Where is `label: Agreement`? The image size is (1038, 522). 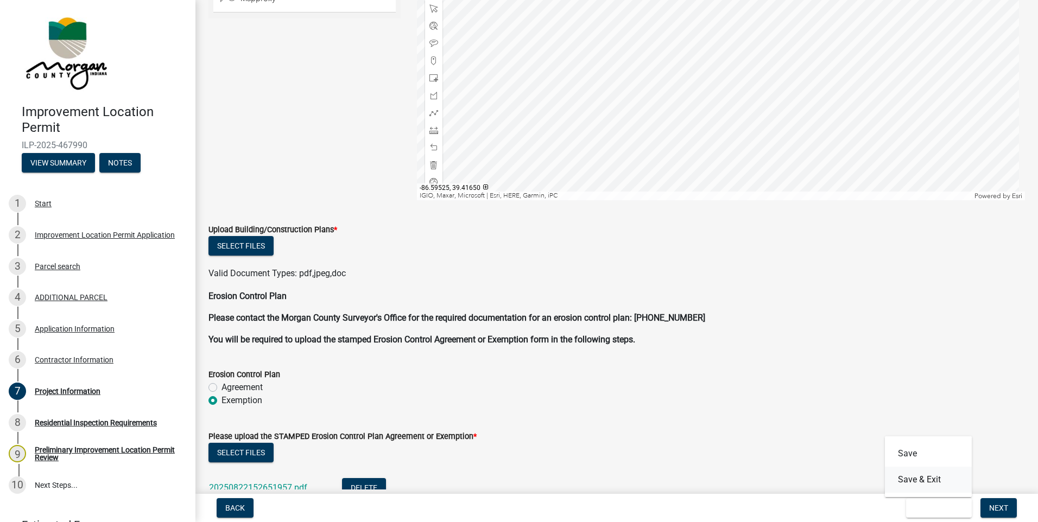
label: Agreement is located at coordinates (242, 387).